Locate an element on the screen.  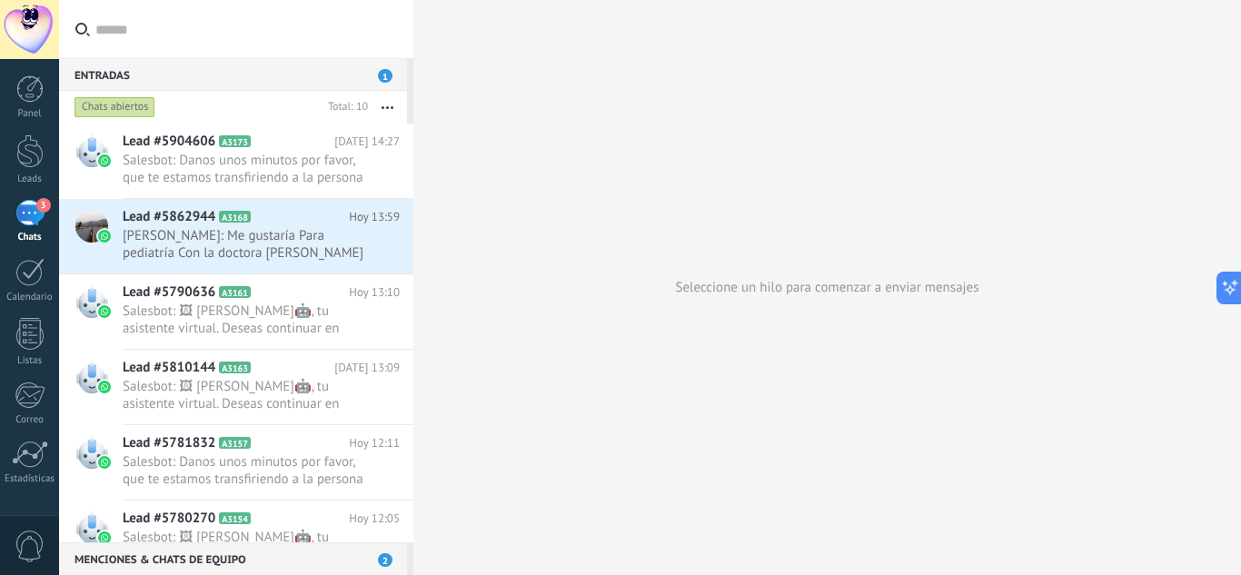
div: Total: 10 is located at coordinates (344, 107).